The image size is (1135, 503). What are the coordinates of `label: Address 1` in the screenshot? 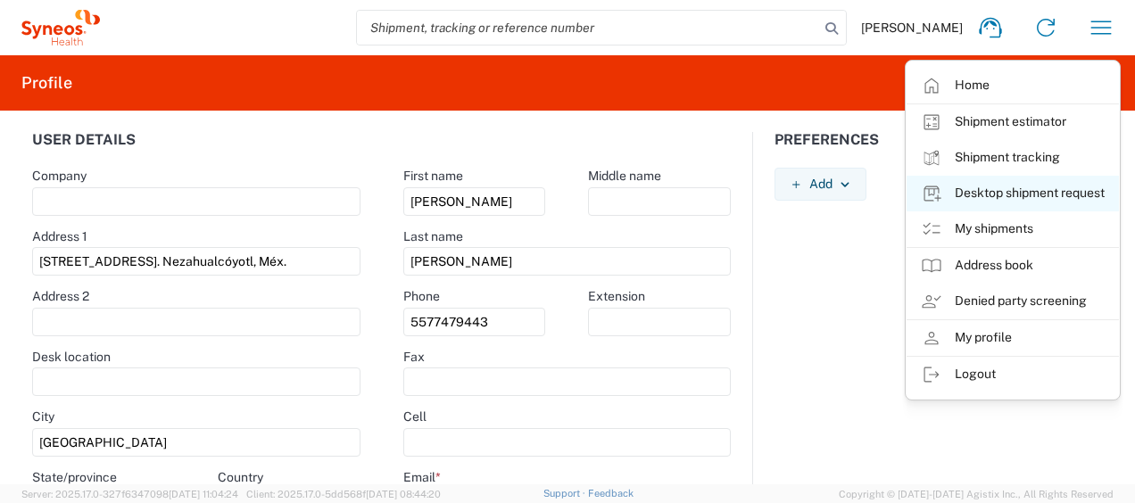 It's located at (60, 236).